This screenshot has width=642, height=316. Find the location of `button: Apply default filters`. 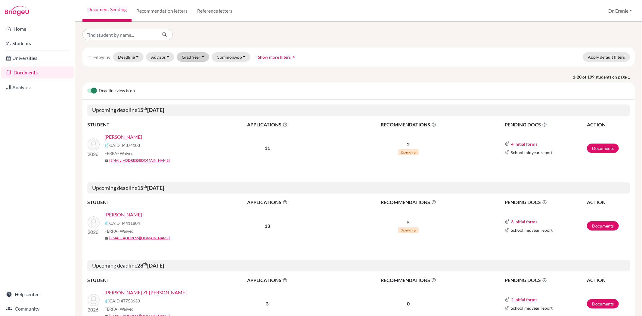

button: Apply default filters is located at coordinates (607, 57).